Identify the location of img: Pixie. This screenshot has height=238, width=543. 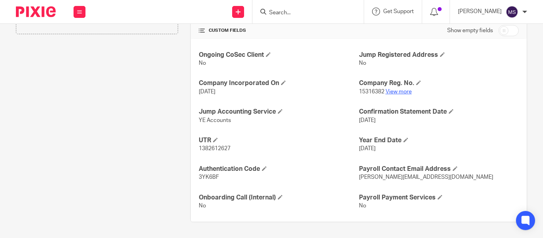
(36, 12).